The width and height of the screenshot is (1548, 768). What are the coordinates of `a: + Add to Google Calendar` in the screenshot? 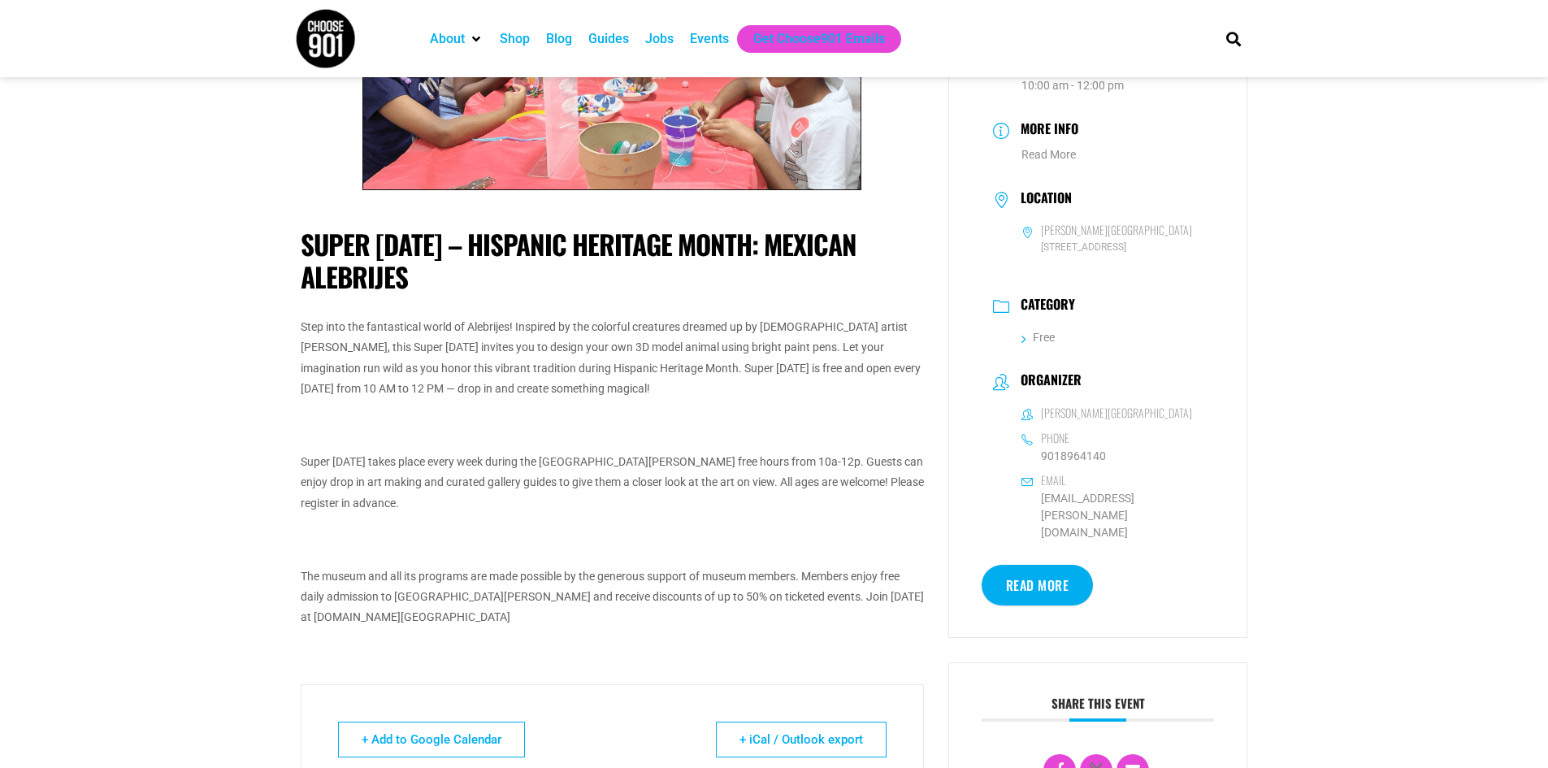 It's located at (432, 740).